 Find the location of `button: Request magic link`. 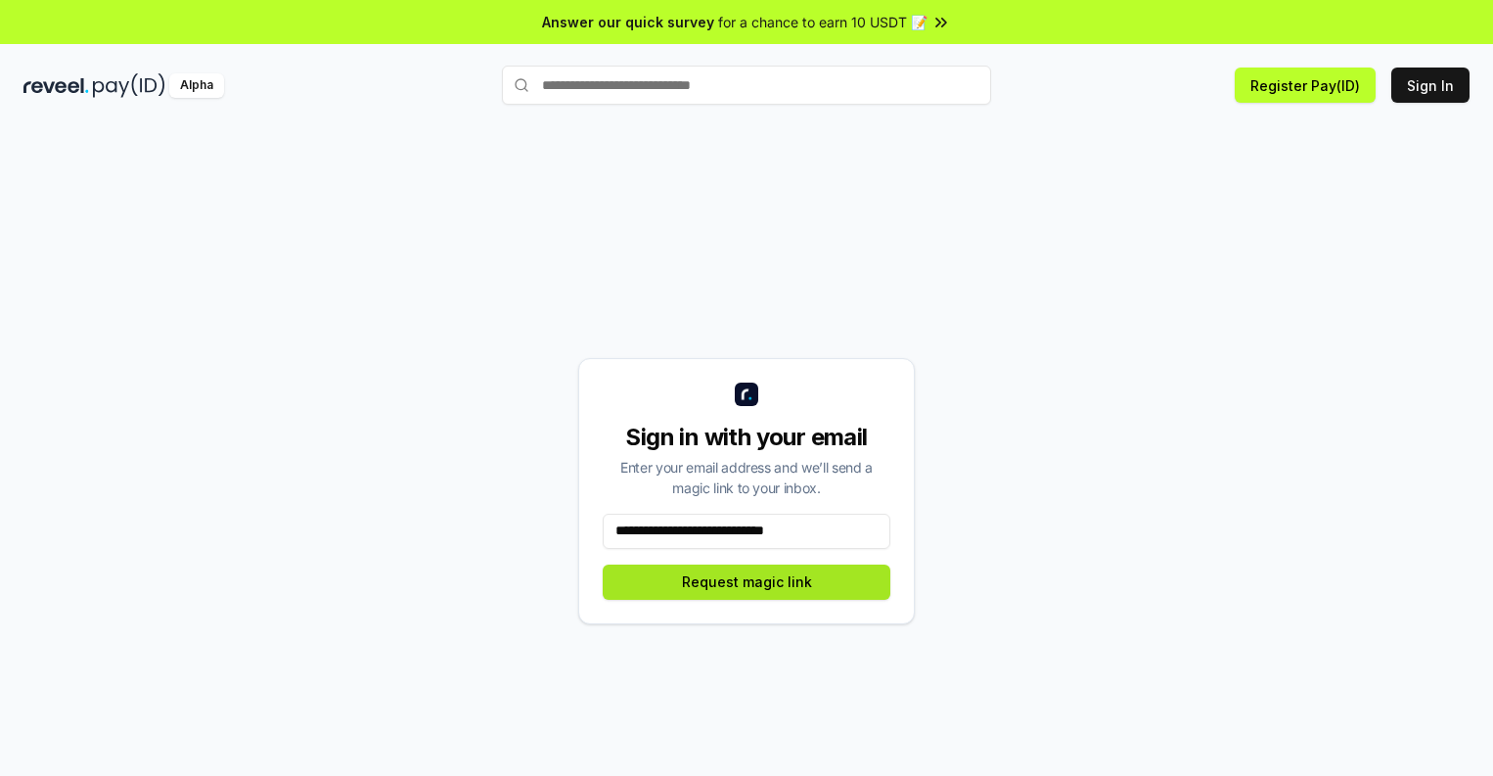

button: Request magic link is located at coordinates (746, 582).